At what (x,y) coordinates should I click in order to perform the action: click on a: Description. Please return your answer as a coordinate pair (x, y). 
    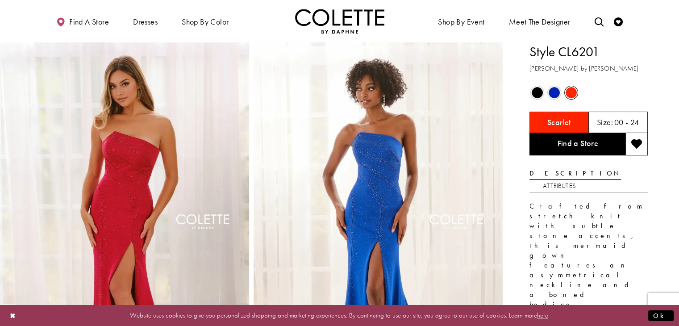
    Looking at the image, I should click on (575, 173).